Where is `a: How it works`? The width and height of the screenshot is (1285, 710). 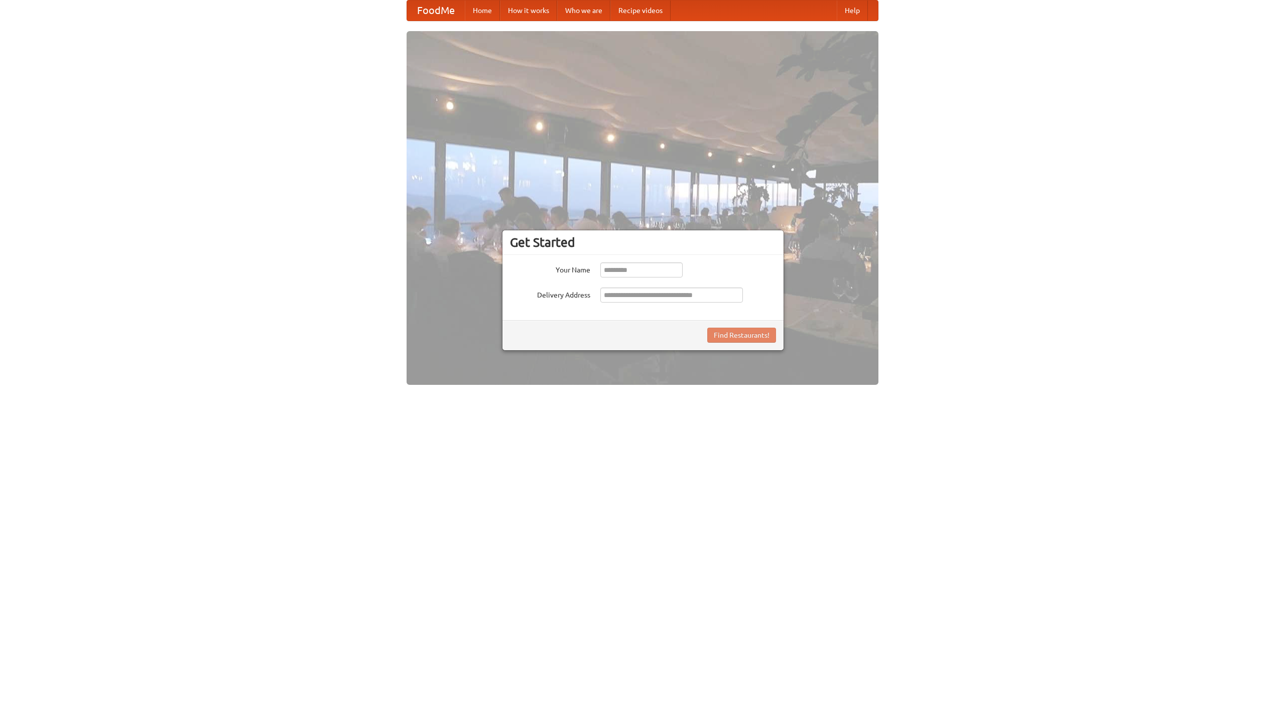 a: How it works is located at coordinates (529, 11).